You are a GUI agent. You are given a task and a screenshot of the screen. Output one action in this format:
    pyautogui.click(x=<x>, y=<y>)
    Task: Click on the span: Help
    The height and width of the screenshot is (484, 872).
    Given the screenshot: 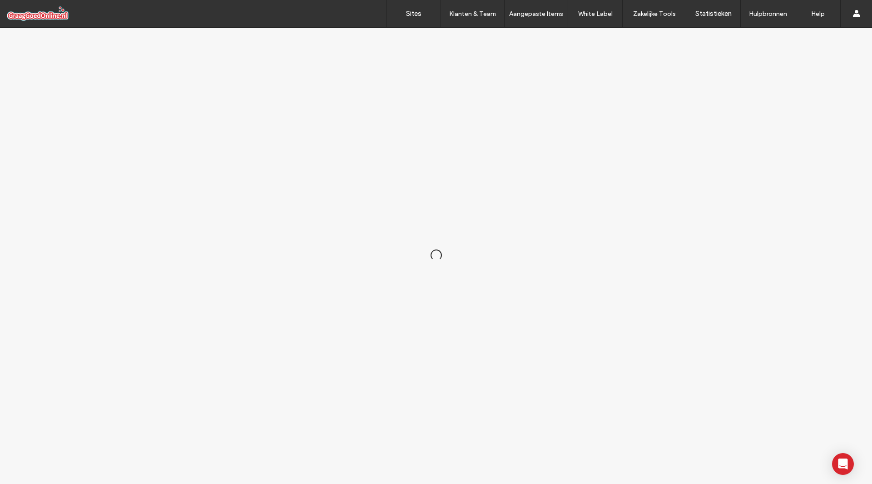 What is the action you would take?
    pyautogui.click(x=30, y=10)
    